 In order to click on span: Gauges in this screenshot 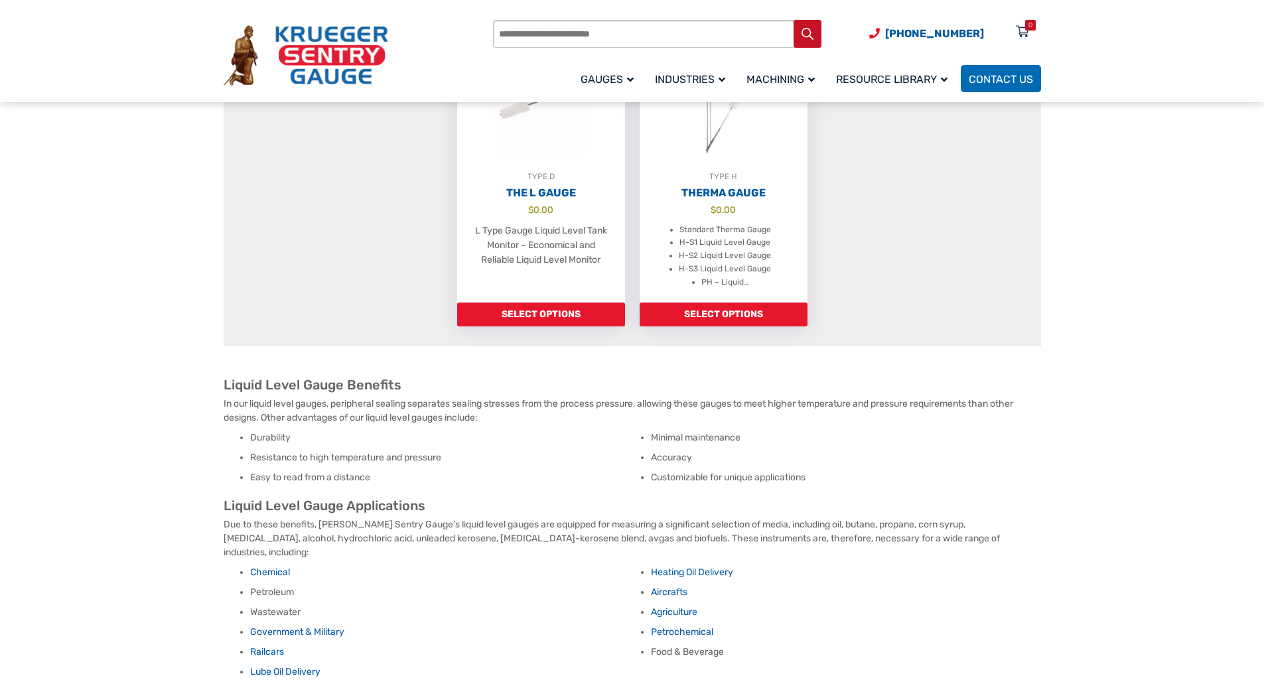, I will do `click(607, 79)`.